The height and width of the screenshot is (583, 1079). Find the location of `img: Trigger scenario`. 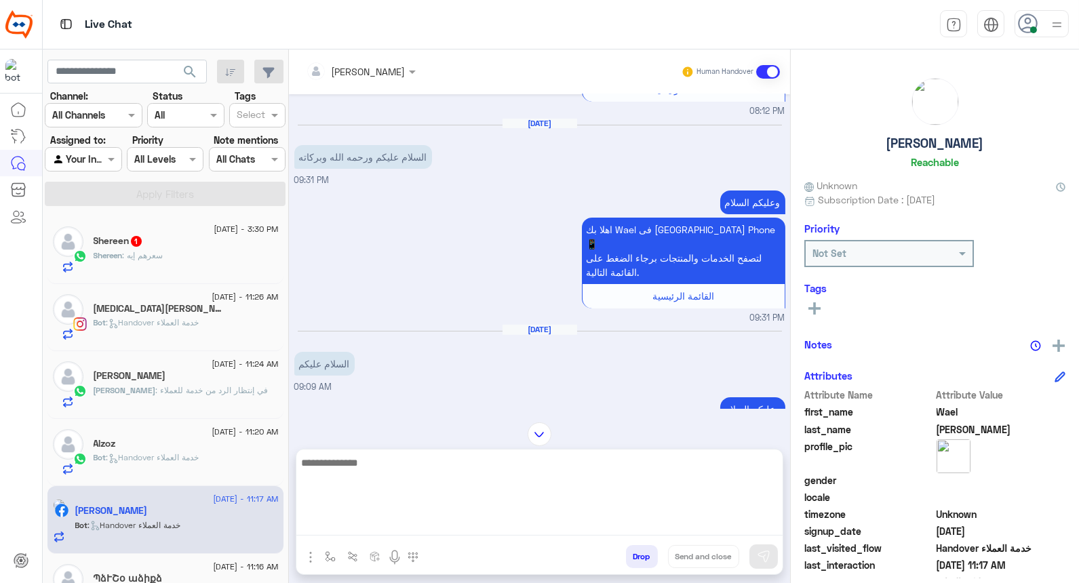

img: Trigger scenario is located at coordinates (353, 557).